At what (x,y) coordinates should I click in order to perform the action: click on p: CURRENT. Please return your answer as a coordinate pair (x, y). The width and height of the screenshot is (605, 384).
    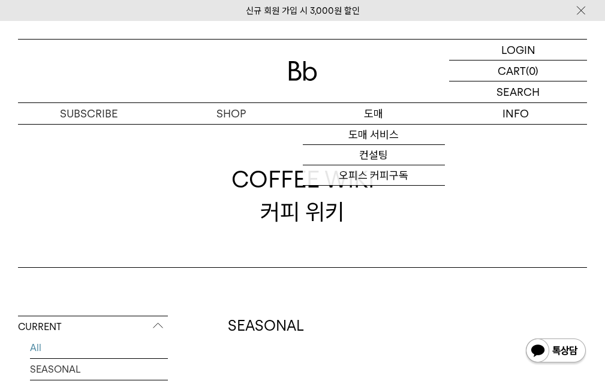
    Looking at the image, I should click on (93, 327).